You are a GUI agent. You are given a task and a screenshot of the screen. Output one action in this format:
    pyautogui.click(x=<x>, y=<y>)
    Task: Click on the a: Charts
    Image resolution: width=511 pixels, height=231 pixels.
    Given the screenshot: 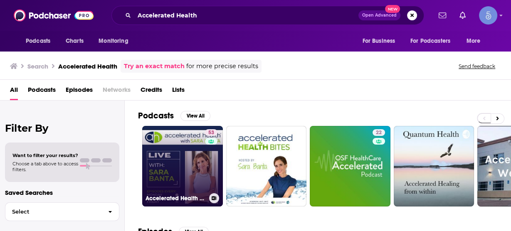 What is the action you would take?
    pyautogui.click(x=74, y=41)
    